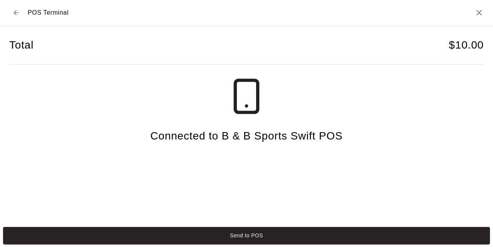 The width and height of the screenshot is (493, 247). I want to click on button: Back to checkout, so click(16, 13).